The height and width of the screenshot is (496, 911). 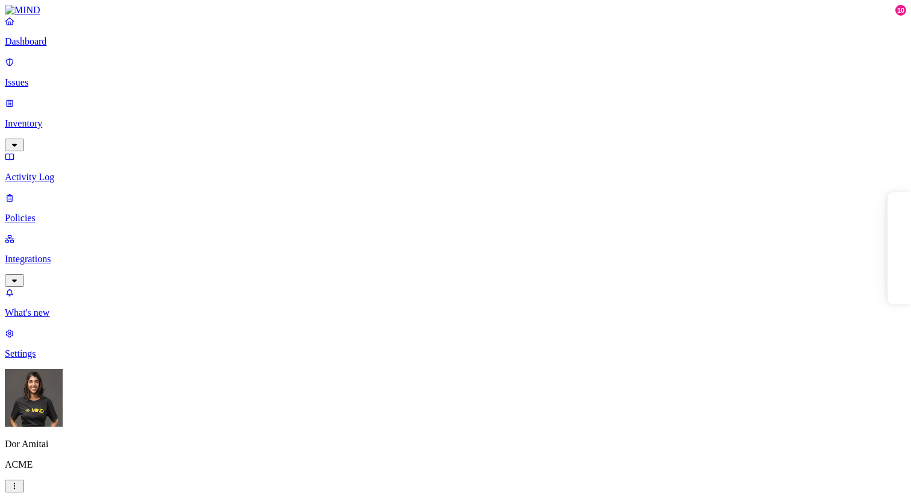 I want to click on a: MIND, so click(x=455, y=10).